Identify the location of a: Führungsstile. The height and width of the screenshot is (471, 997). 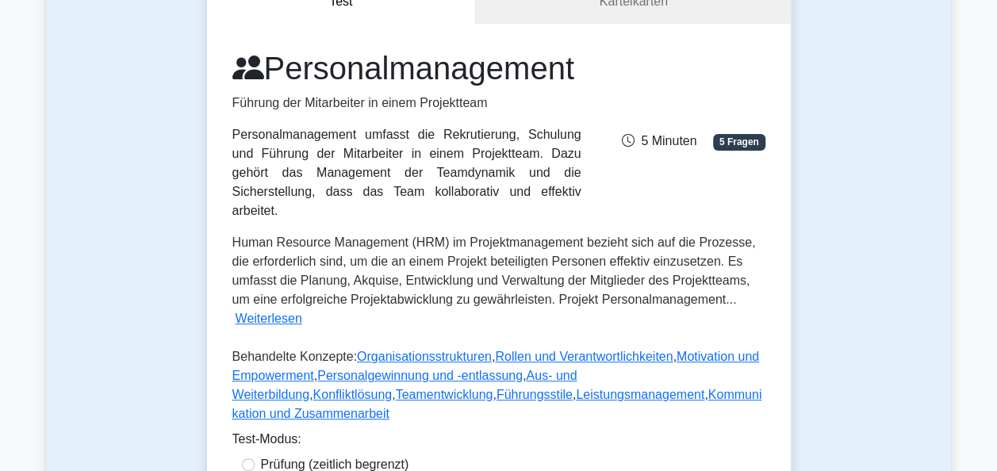
(535, 394).